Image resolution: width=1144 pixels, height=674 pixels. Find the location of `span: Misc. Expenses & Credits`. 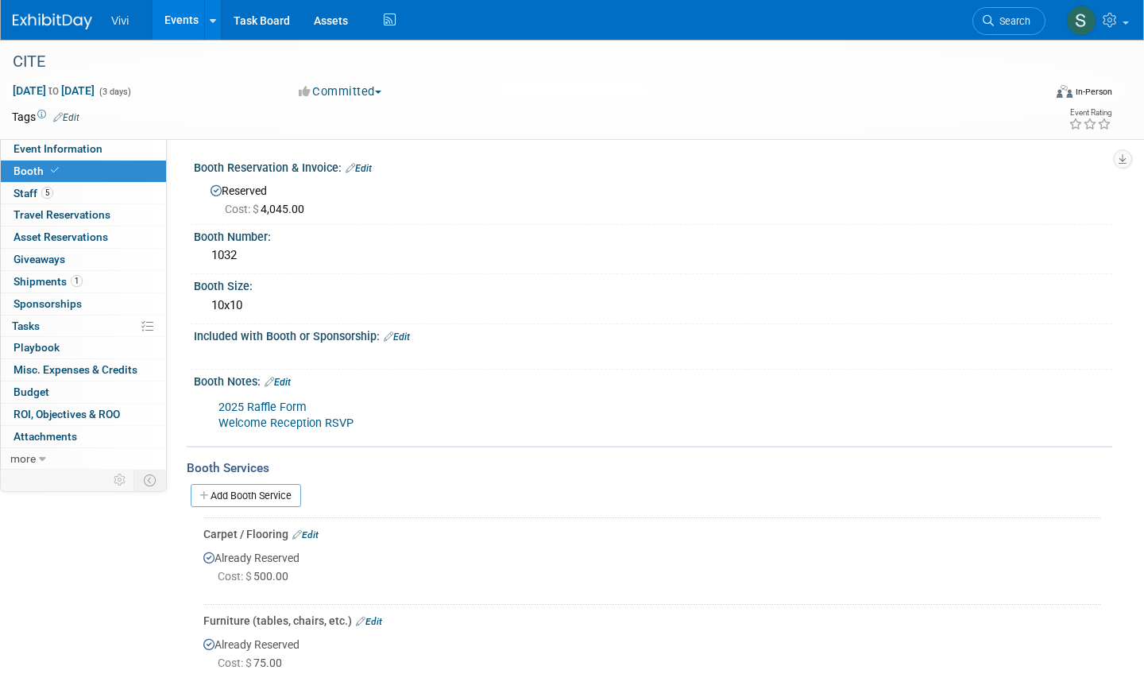

span: Misc. Expenses & Credits is located at coordinates (75, 369).